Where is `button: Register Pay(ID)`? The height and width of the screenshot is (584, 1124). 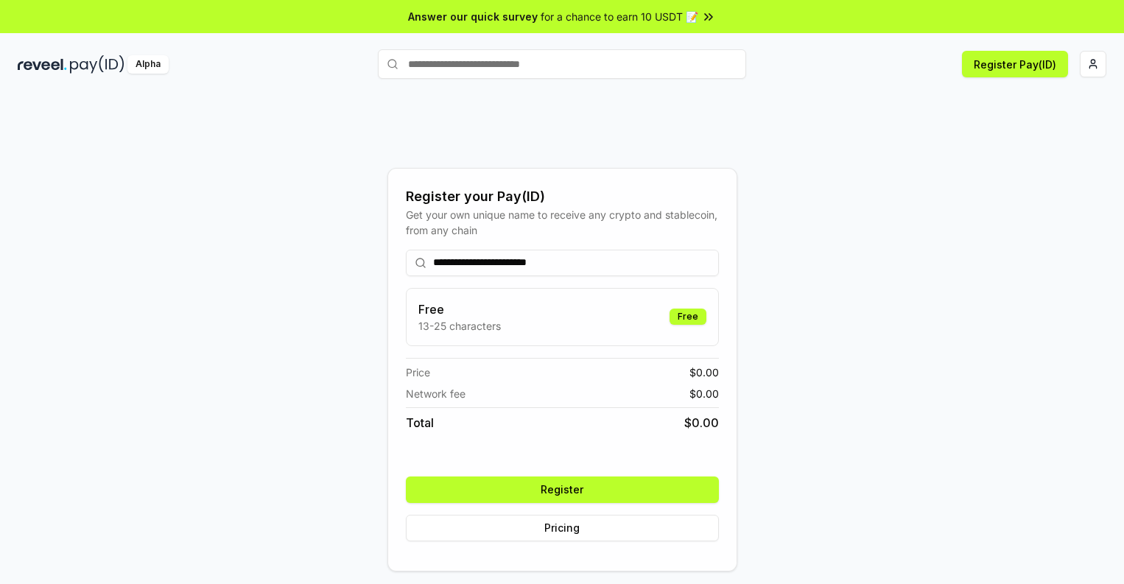
button: Register Pay(ID) is located at coordinates (1015, 64).